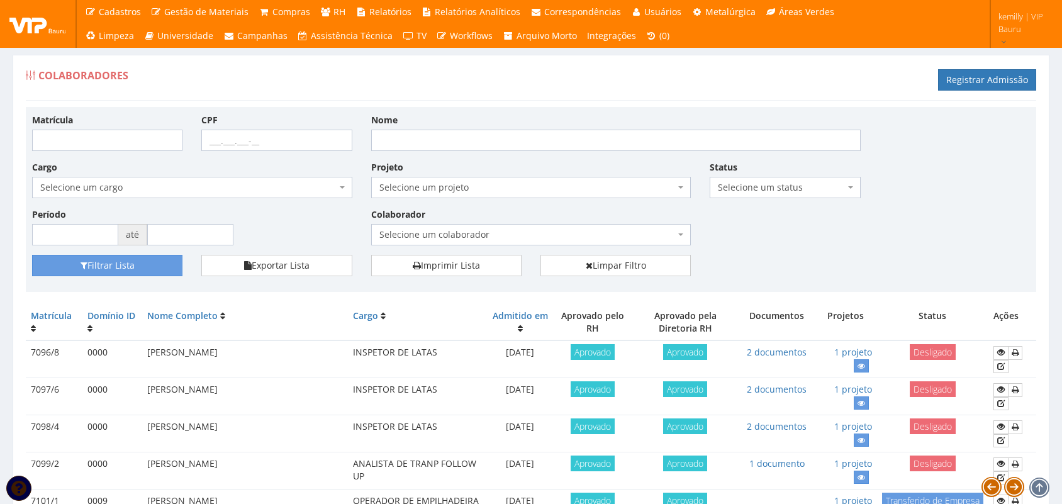 The height and width of the screenshot is (504, 1062). Describe the element at coordinates (658, 36) in the screenshot. I see `a: (0)` at that location.